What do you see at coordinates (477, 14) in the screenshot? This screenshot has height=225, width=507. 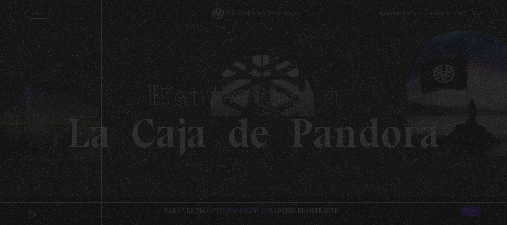 I see `a: View your shopping cart` at bounding box center [477, 14].